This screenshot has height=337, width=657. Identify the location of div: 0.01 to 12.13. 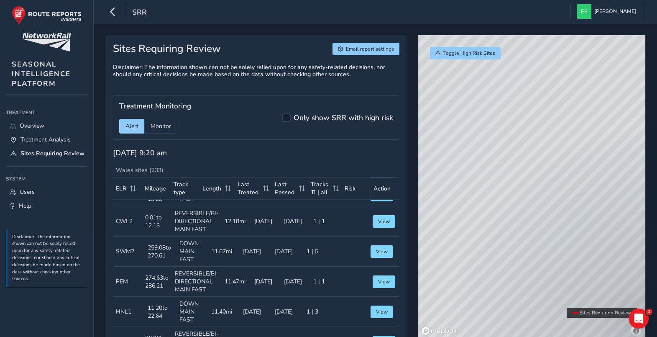
(153, 221).